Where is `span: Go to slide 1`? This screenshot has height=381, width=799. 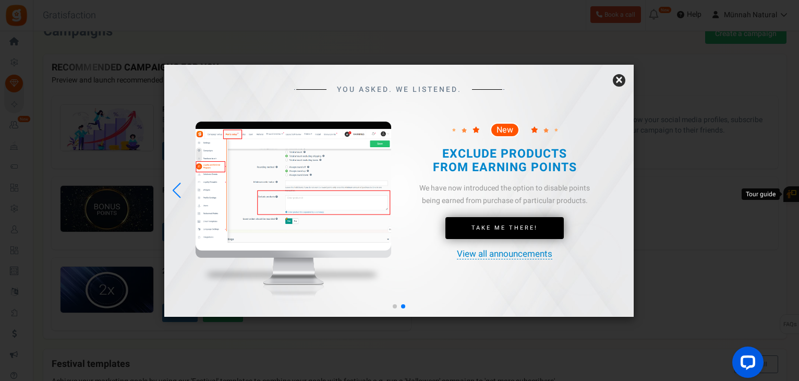
span: Go to slide 1 is located at coordinates (395, 306).